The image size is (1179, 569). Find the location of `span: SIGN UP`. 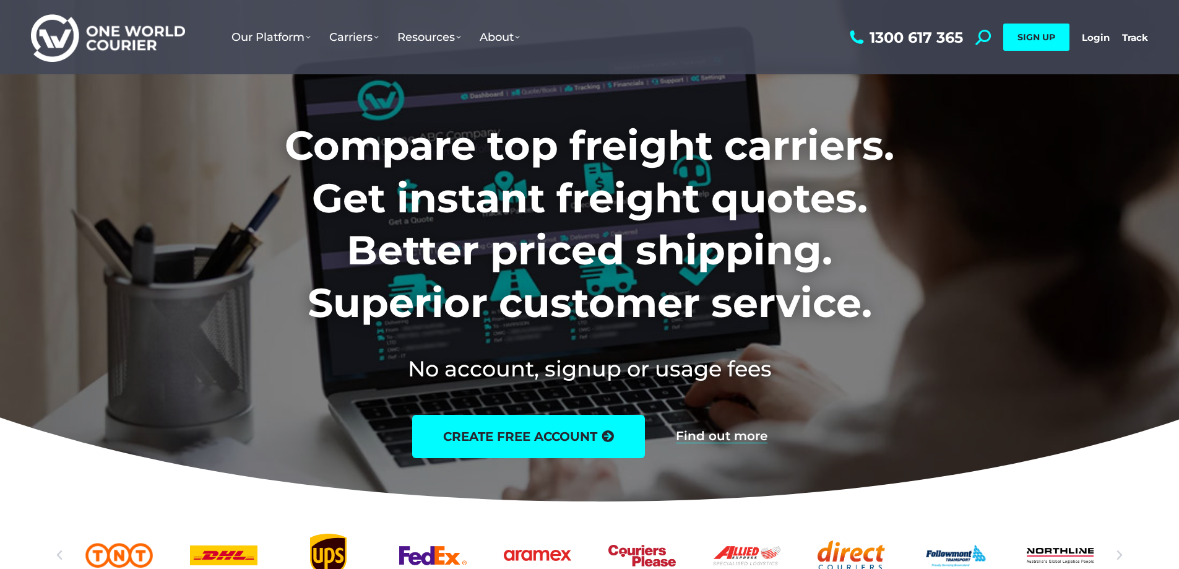

span: SIGN UP is located at coordinates (1036, 37).